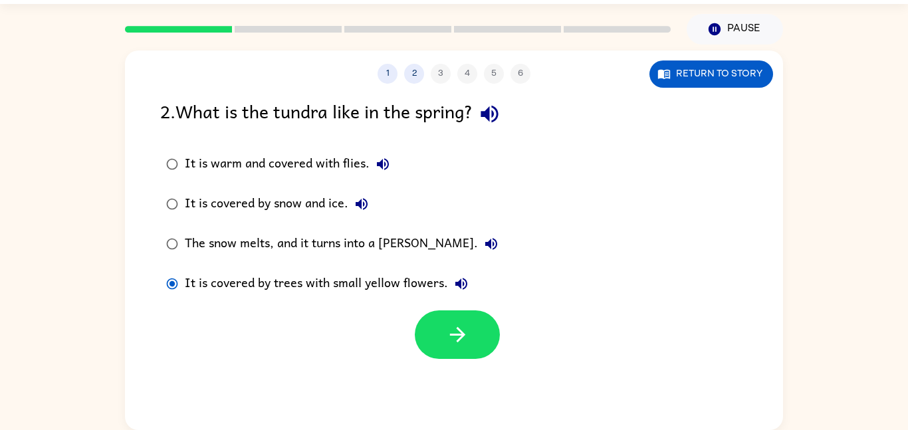 This screenshot has height=430, width=908. Describe the element at coordinates (712, 74) in the screenshot. I see `button: Return to story` at that location.